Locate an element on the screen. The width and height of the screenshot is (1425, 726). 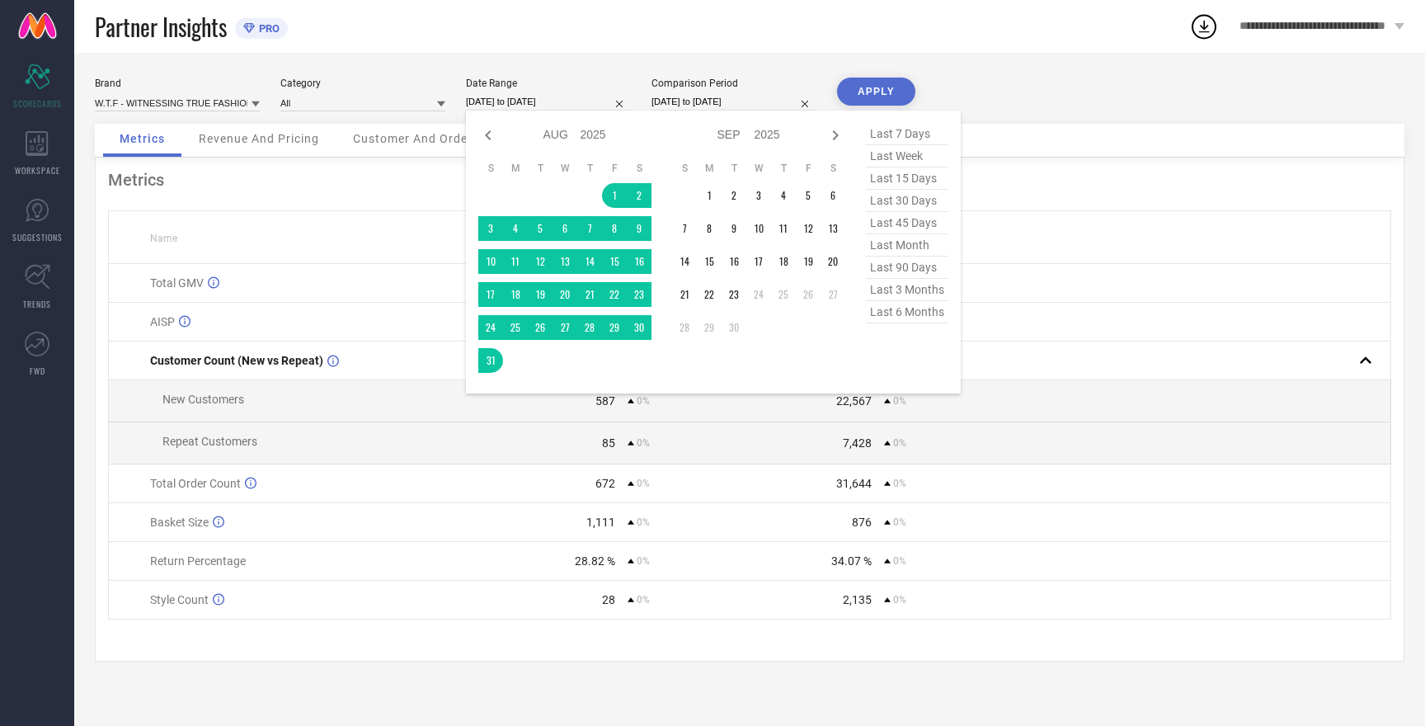
span: New Customers is located at coordinates (203, 399).